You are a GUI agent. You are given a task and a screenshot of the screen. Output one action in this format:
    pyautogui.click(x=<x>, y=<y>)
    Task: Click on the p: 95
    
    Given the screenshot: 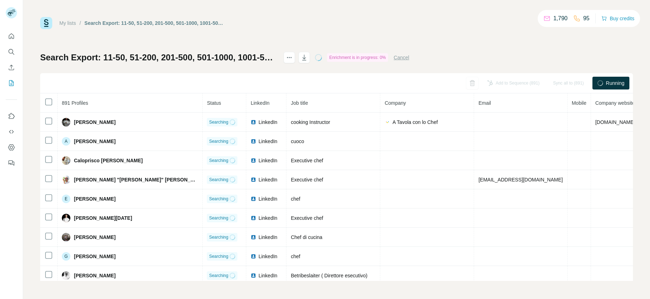 What is the action you would take?
    pyautogui.click(x=586, y=18)
    